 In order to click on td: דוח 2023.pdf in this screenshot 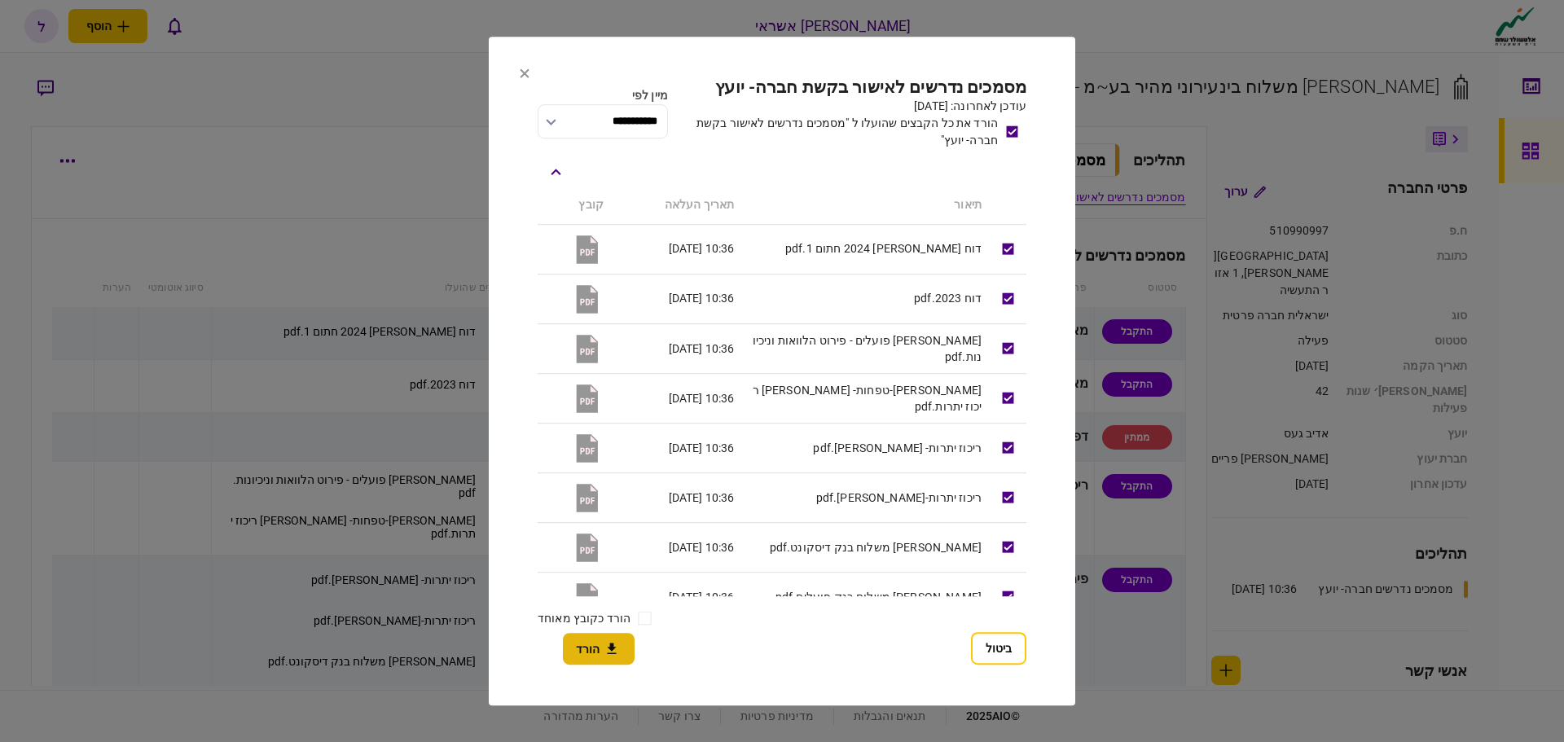, I will do `click(866, 298)`.